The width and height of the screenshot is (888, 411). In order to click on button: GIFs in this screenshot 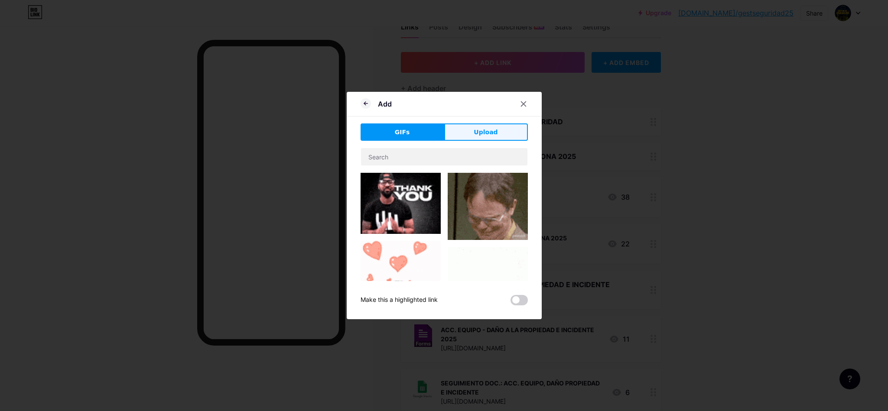, I will do `click(402, 132)`.